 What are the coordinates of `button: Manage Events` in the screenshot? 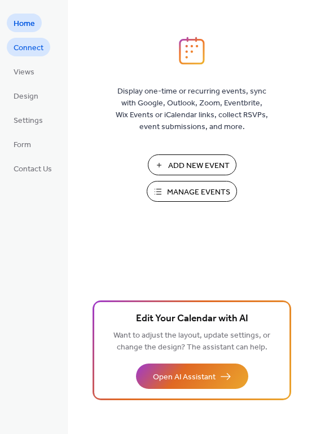 It's located at (192, 191).